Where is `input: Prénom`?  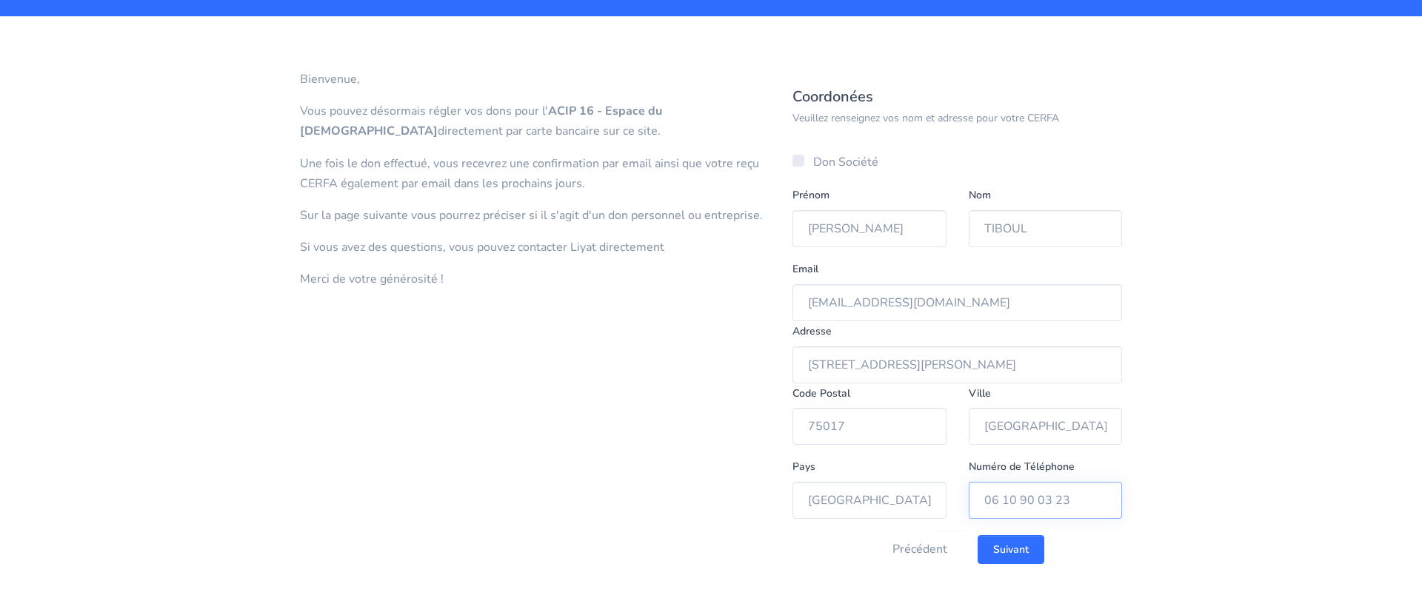 input: Prénom is located at coordinates (869, 229).